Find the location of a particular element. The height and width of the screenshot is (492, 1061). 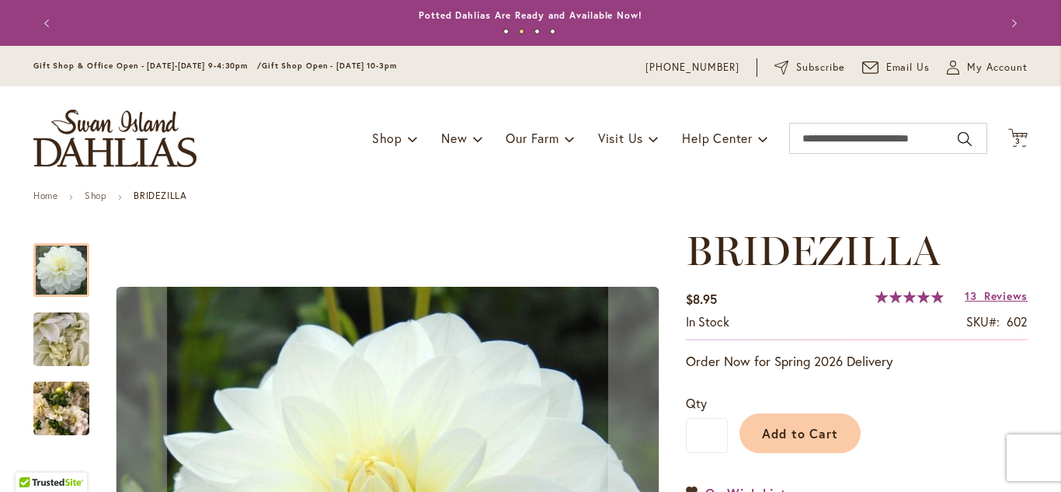

p: Order Now for Spring 2026 Delivery is located at coordinates (857, 361).